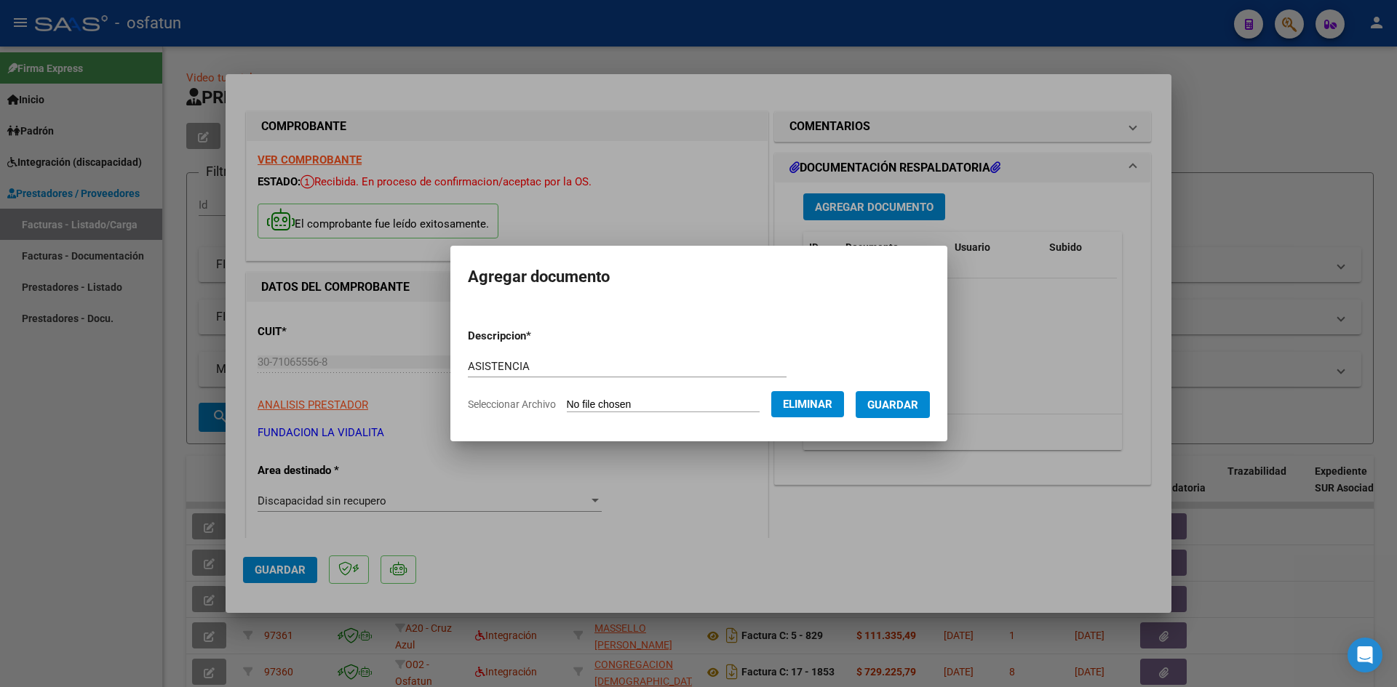  Describe the element at coordinates (892, 405) in the screenshot. I see `span: Guardar` at that location.